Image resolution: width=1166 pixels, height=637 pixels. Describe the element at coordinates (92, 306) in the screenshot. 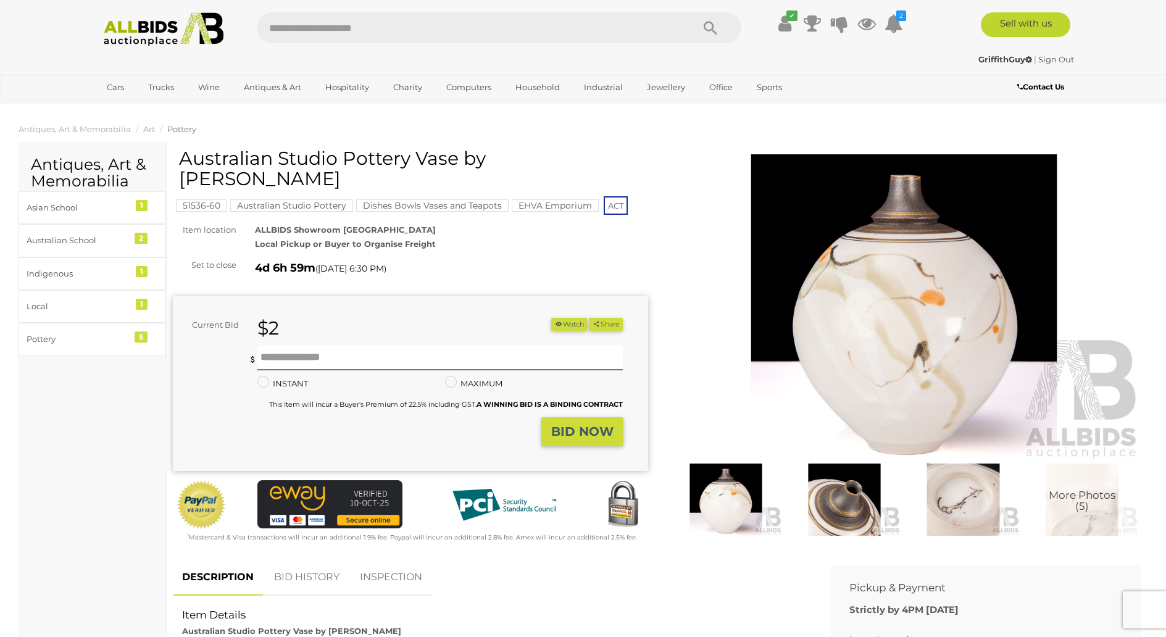

I see `a: Local 1` at that location.